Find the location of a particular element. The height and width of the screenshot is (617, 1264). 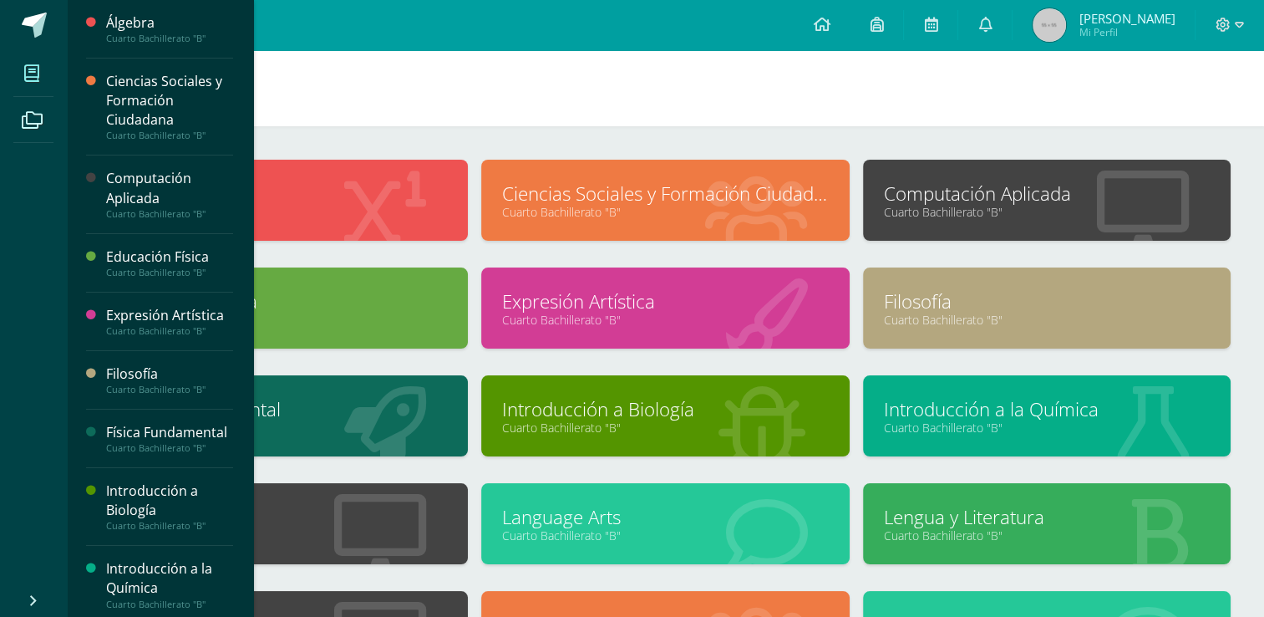

a: Filosofía is located at coordinates (1047, 301).